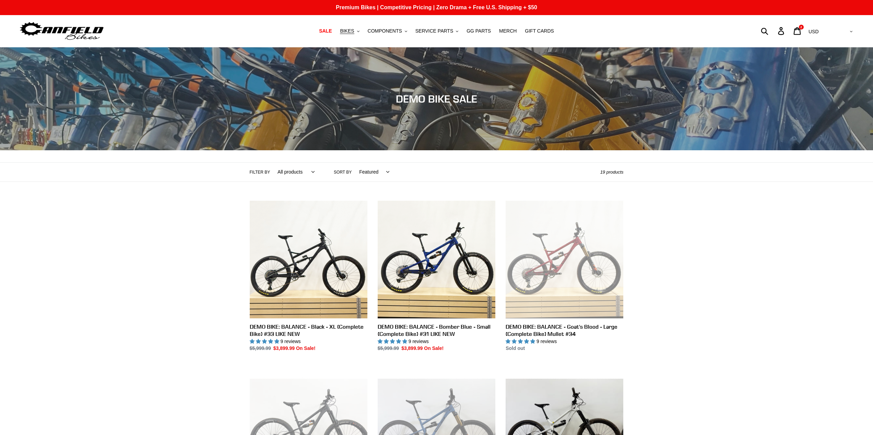  Describe the element at coordinates (508, 31) in the screenshot. I see `span: MERCH` at that location.